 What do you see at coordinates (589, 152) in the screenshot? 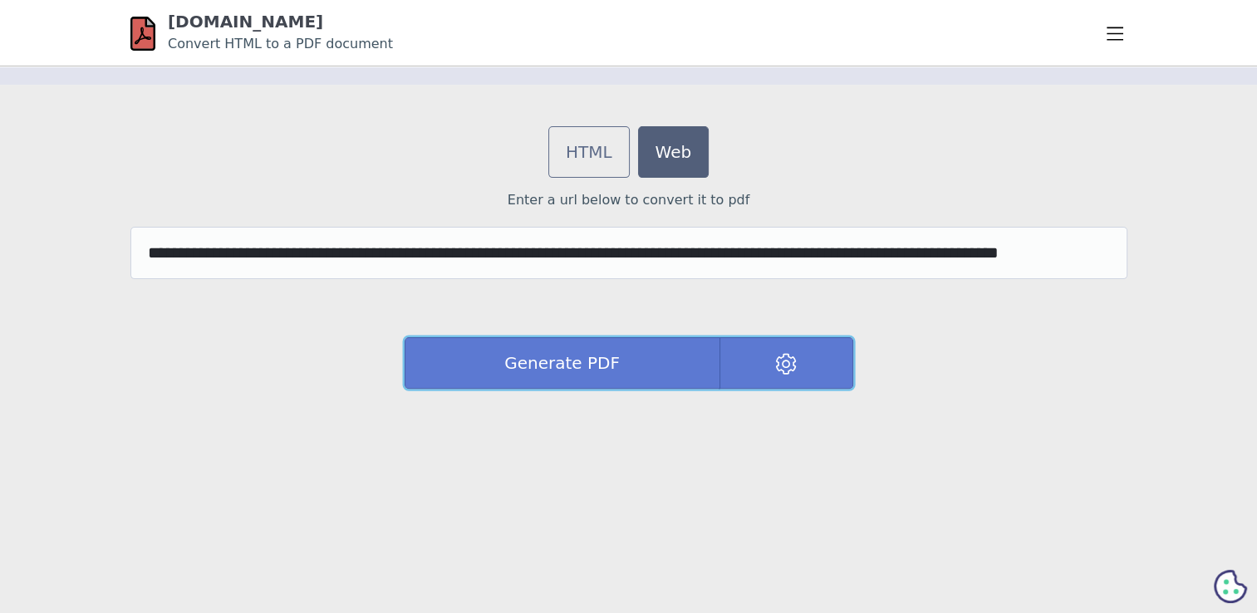
I see `a: HTML` at bounding box center [589, 152].